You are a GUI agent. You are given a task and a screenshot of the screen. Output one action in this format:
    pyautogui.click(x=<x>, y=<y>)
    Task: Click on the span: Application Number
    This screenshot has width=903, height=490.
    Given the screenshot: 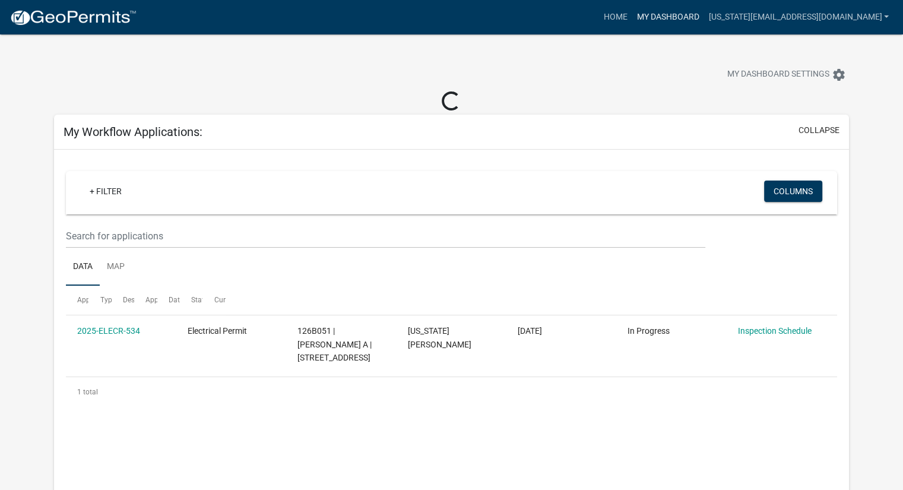 What is the action you would take?
    pyautogui.click(x=109, y=300)
    